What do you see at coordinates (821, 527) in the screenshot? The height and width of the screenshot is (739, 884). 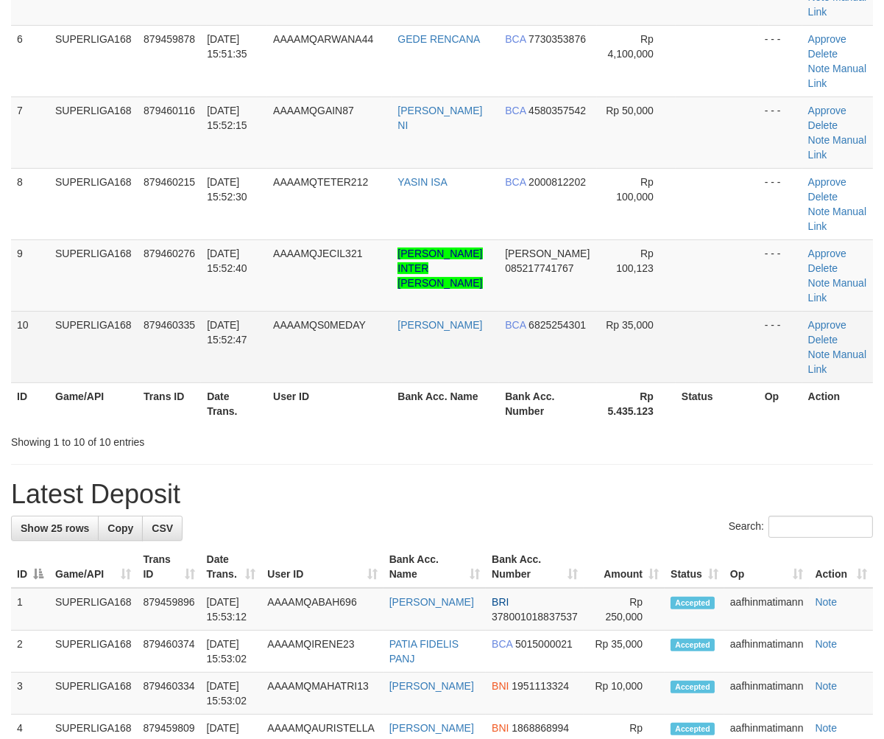 I see `input: Search:` at bounding box center [821, 527].